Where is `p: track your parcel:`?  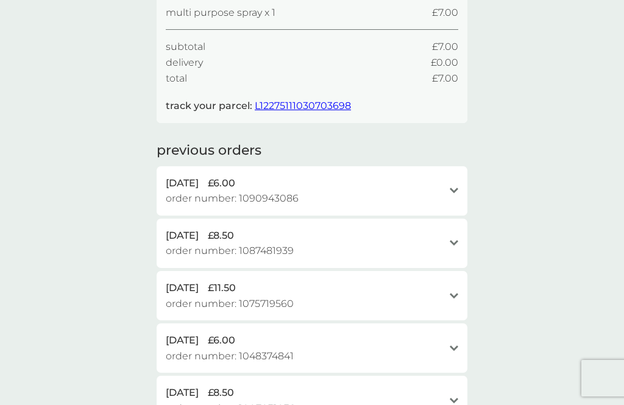 p: track your parcel: is located at coordinates (258, 106).